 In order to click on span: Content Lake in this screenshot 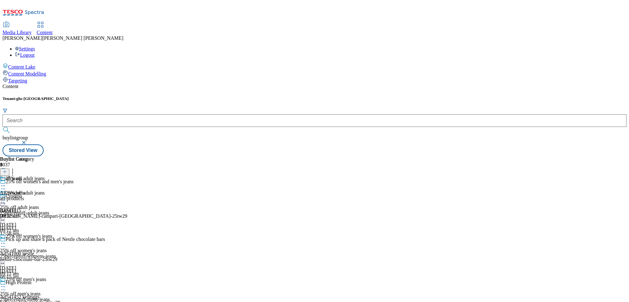, I will do `click(22, 67)`.